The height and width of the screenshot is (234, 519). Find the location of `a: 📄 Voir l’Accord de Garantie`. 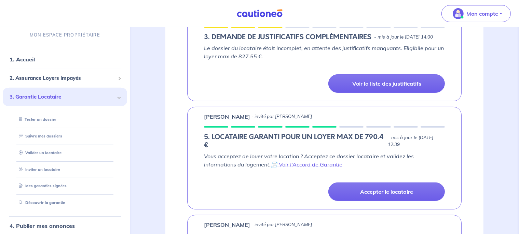

a: 📄 Voir l’Accord de Garantie is located at coordinates (307, 165).